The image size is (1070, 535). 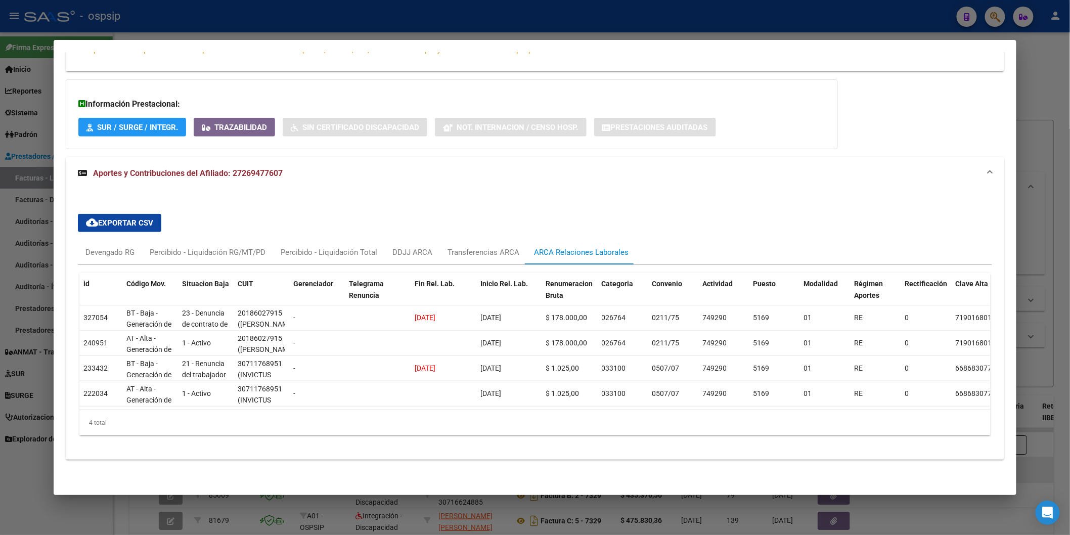 What do you see at coordinates (623, 295) in the screenshot?
I see `datatable-header-cell: Categoria` at bounding box center [623, 295].